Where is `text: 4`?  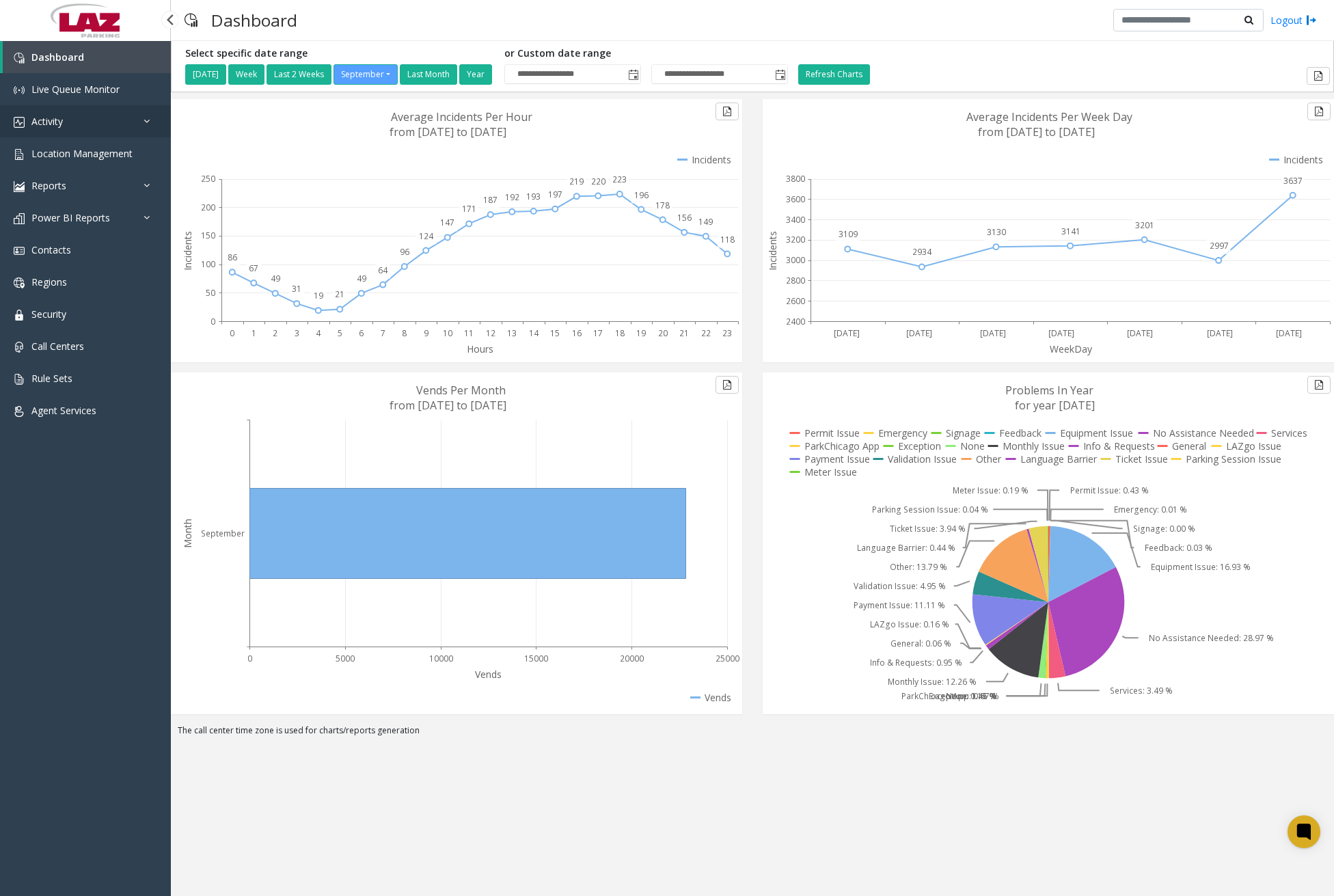
text: 4 is located at coordinates (319, 333).